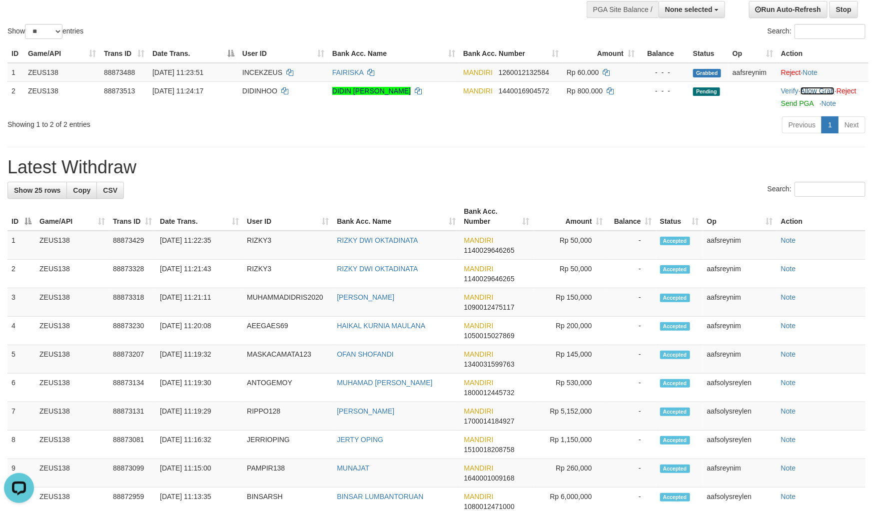 This screenshot has width=873, height=511. Describe the element at coordinates (193, 53) in the screenshot. I see `th: Date Trans.: activate to sort column descending` at that location.